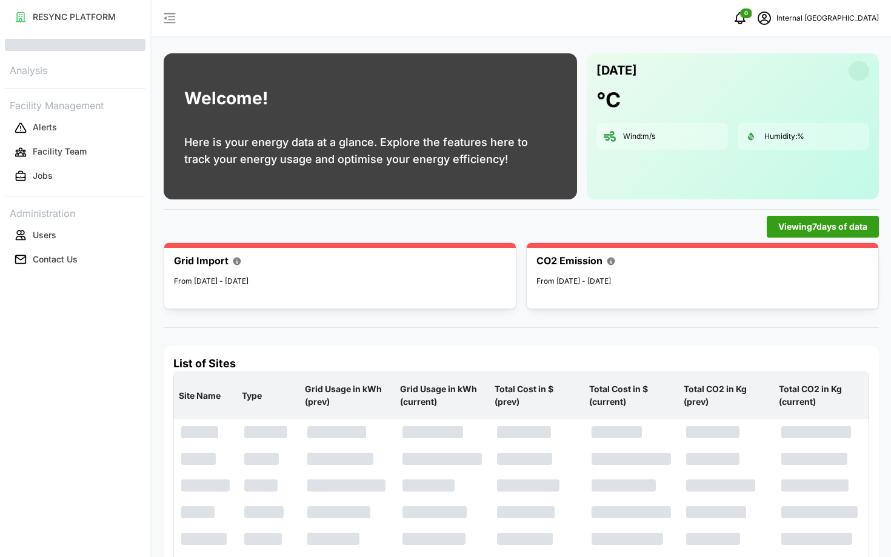  Describe the element at coordinates (75, 128) in the screenshot. I see `button: Alerts` at that location.